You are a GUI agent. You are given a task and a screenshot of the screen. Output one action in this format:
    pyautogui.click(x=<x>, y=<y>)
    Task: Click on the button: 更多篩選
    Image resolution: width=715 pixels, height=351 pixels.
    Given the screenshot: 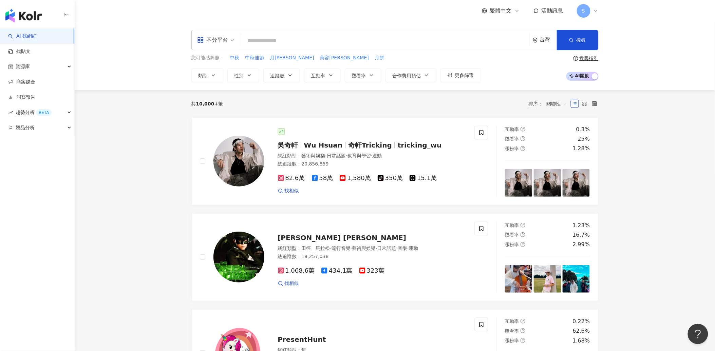 What is the action you would take?
    pyautogui.click(x=461, y=75)
    